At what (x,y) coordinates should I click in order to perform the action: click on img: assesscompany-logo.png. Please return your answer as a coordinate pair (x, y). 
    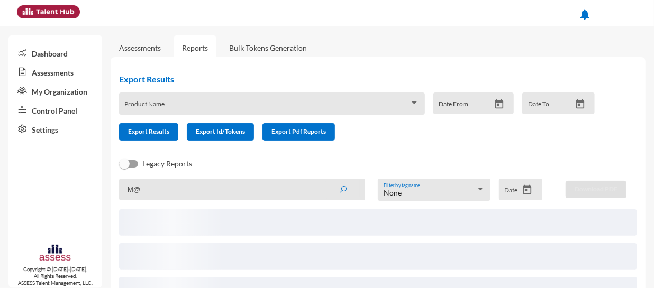
    Looking at the image, I should click on (55, 254).